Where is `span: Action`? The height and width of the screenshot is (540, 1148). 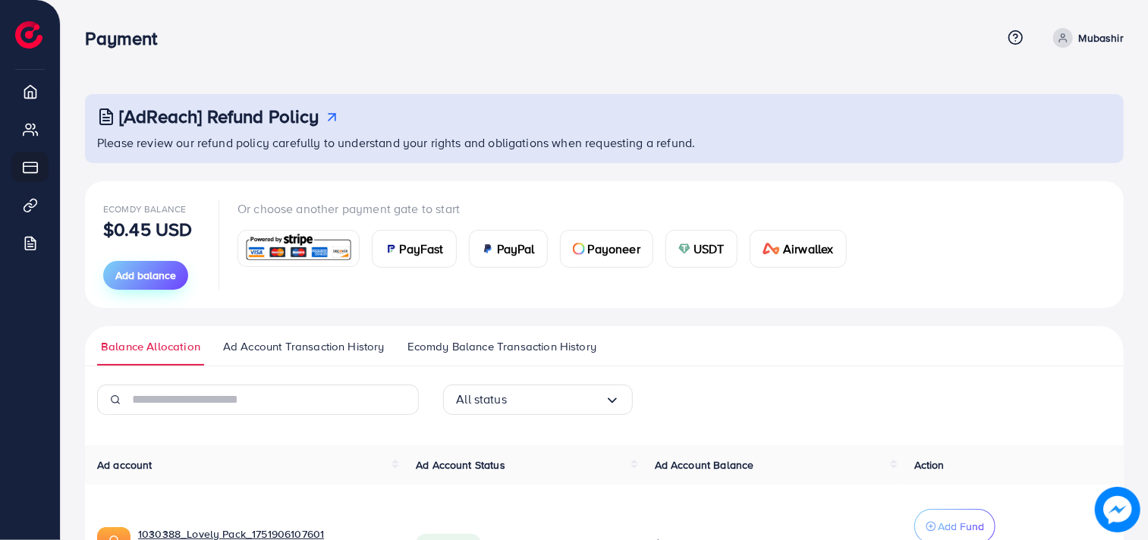 span: Action is located at coordinates (930, 465).